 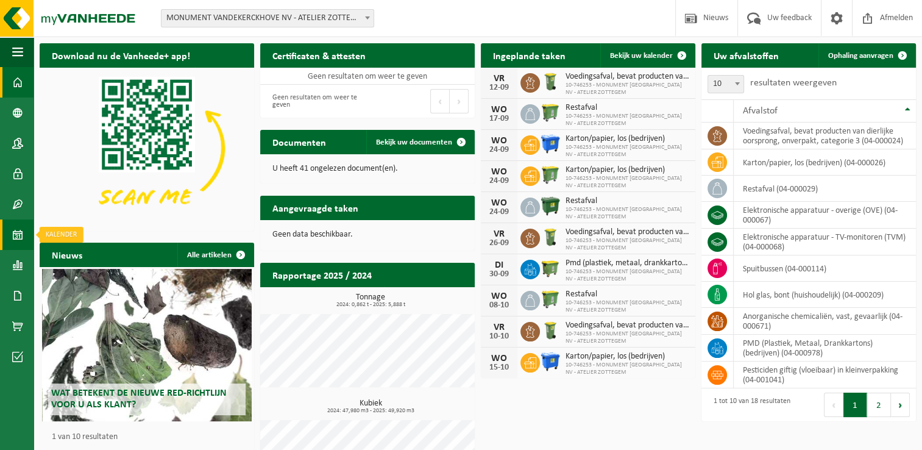 What do you see at coordinates (878, 404) in the screenshot?
I see `button: 2` at bounding box center [878, 404].